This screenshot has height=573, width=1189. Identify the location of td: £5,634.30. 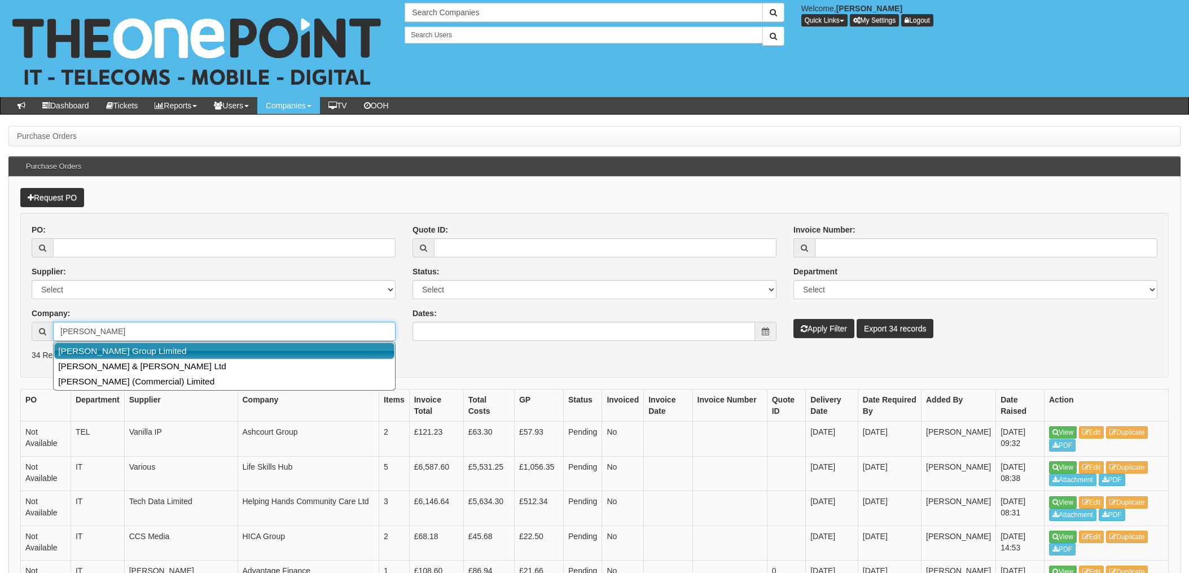
(489, 508).